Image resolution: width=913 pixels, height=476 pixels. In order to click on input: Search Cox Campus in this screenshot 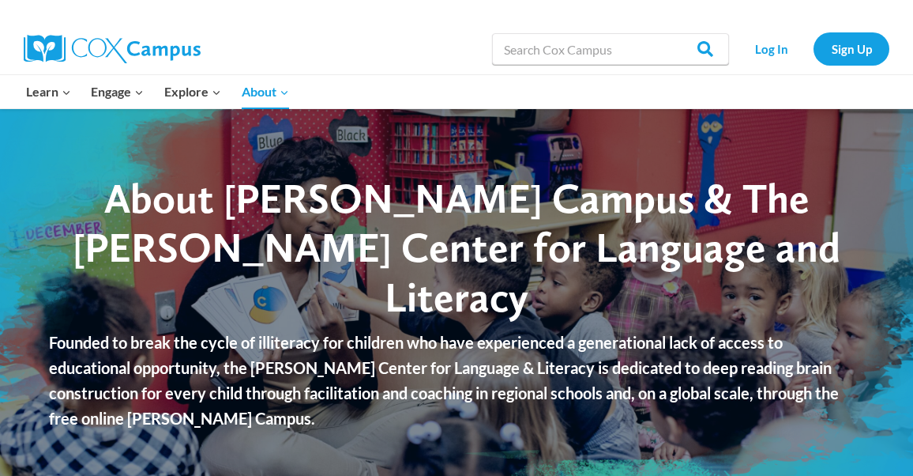, I will do `click(611, 49)`.